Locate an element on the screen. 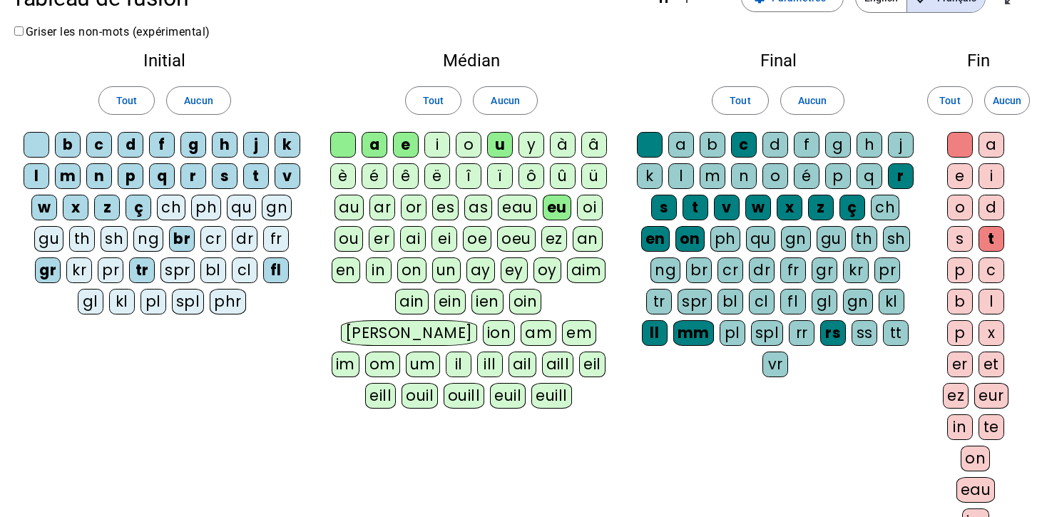  div: il is located at coordinates (458, 364).